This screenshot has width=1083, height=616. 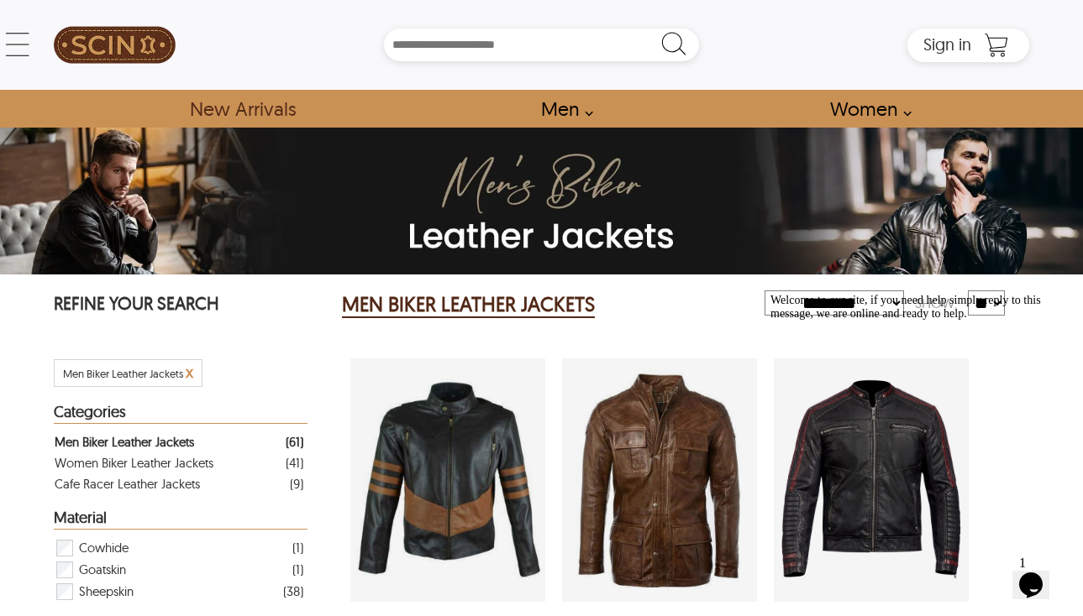 I want to click on a: SCIN, so click(x=114, y=45).